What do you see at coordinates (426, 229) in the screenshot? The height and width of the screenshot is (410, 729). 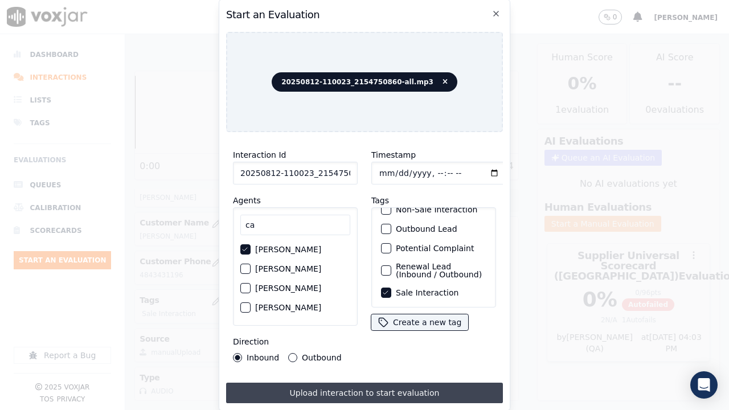 I see `label: Outbound Lead` at bounding box center [426, 229].